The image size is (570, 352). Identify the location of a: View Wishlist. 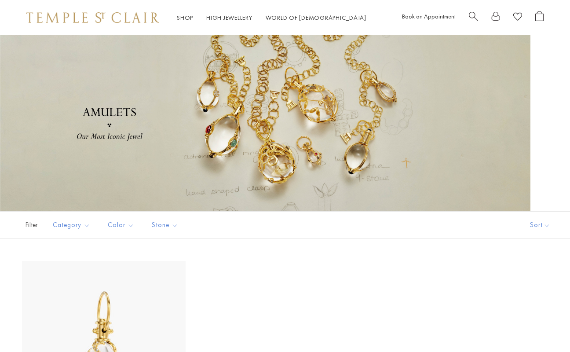
(518, 18).